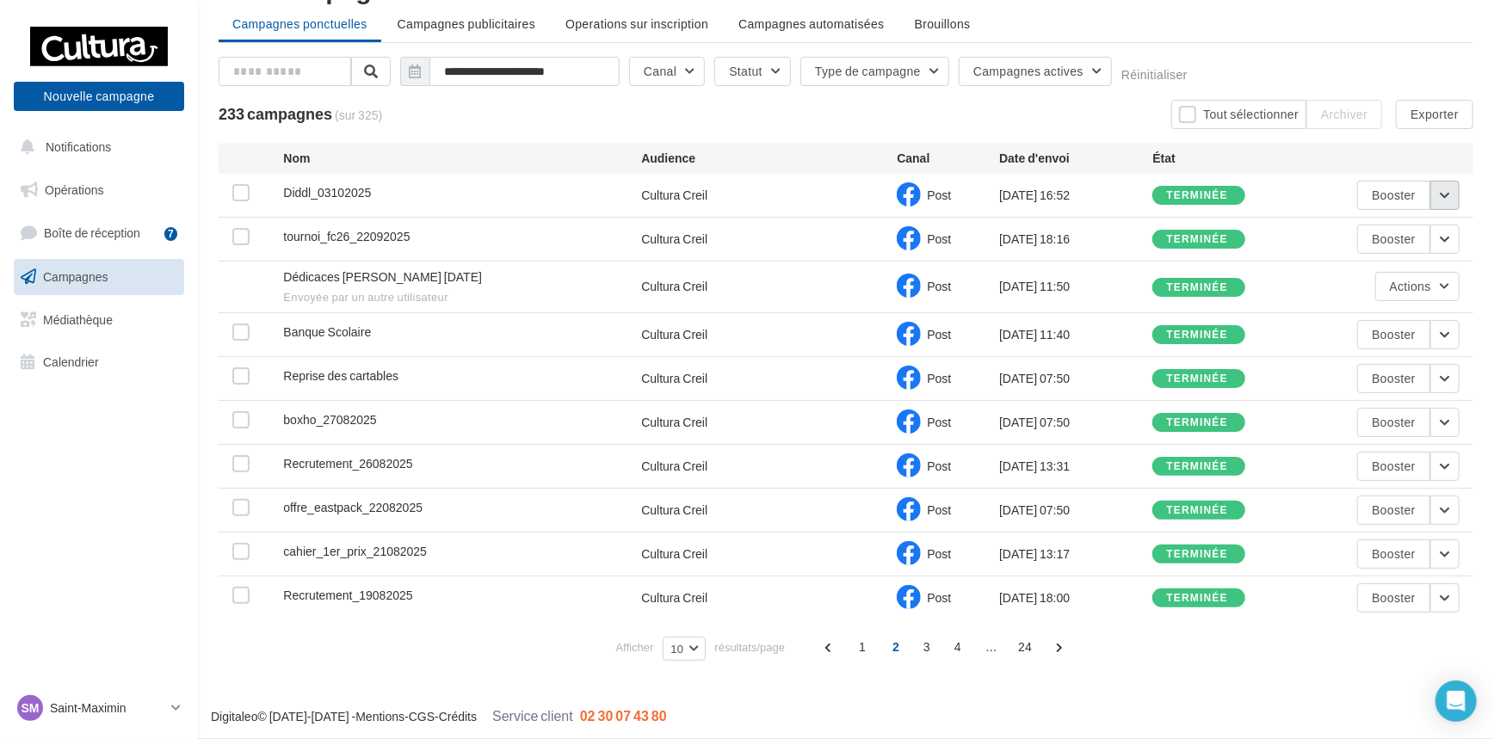  I want to click on span: Dédicaces JF Jung septembre 2025, so click(382, 276).